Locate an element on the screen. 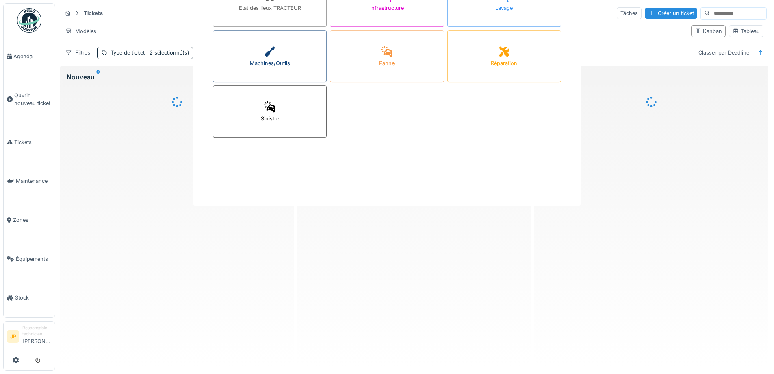  div: Etat des lieux TRACTEUR is located at coordinates (270, 8).